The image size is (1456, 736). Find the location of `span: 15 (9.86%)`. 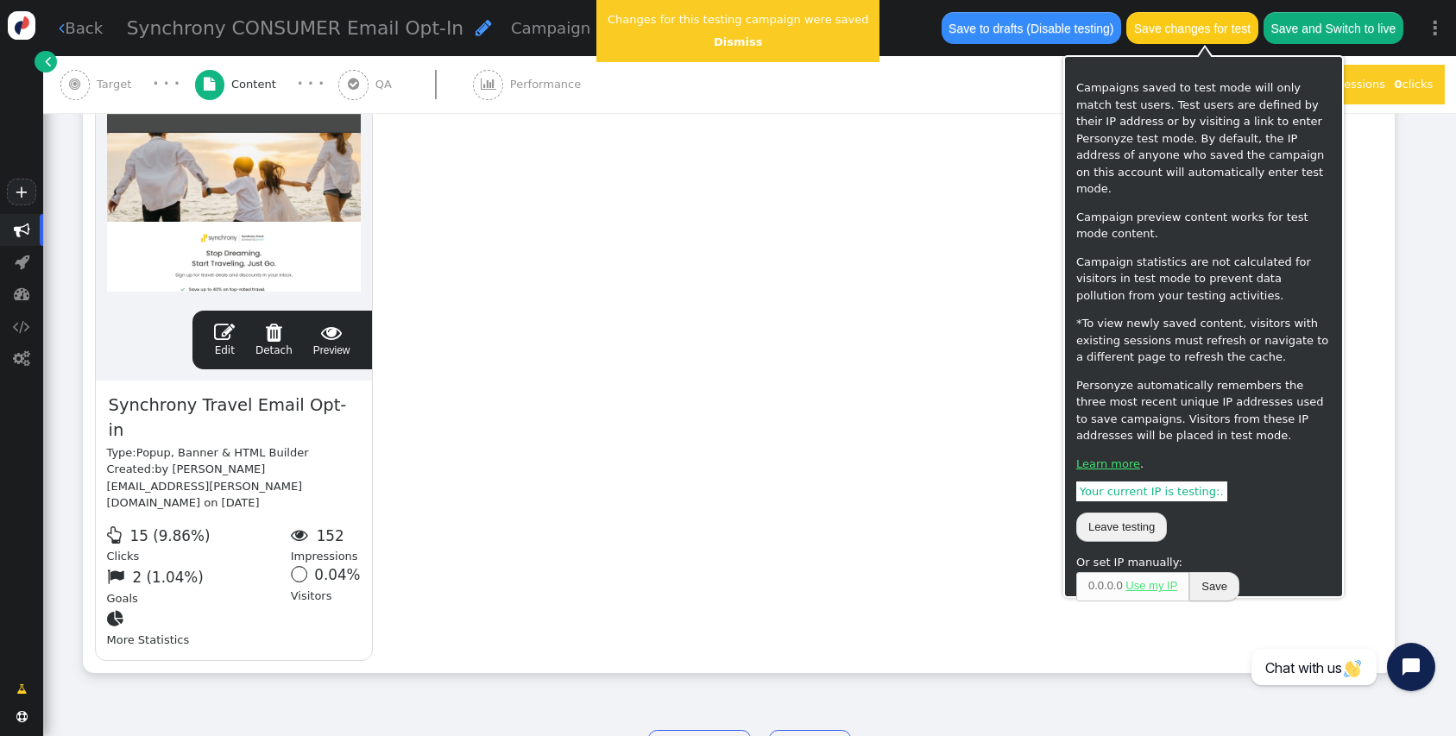

span: 15 (9.86%) is located at coordinates (169, 536).